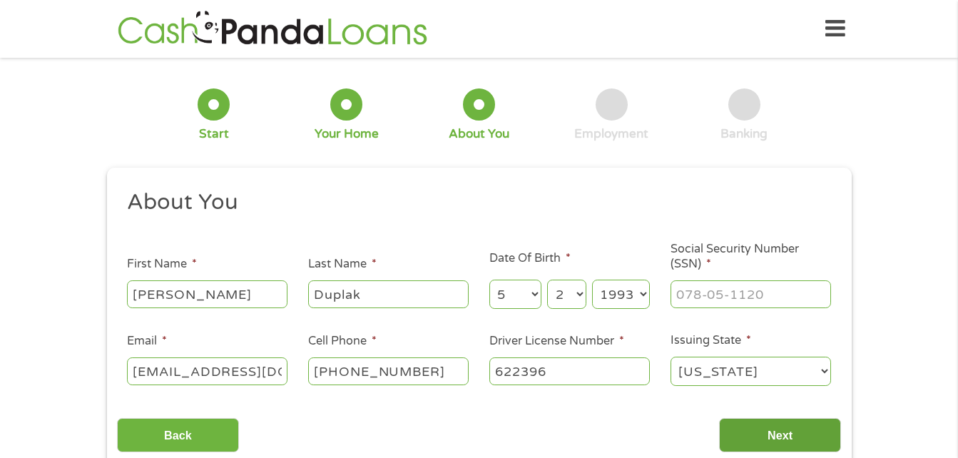  What do you see at coordinates (342, 341) in the screenshot?
I see `label: Cell Phone` at bounding box center [342, 341].